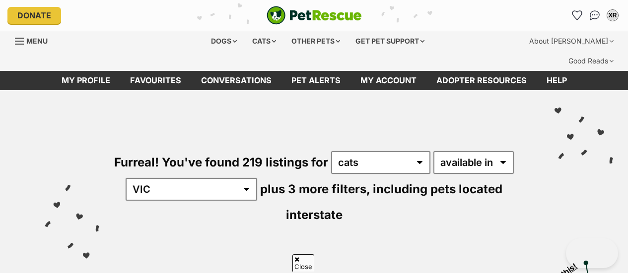 The height and width of the screenshot is (273, 628). Describe the element at coordinates (595, 15) in the screenshot. I see `img: chat-41dd97257d64d25036548639549fe6c8038ab92f7586957e7f3b1b290dea8141.svg` at that location.